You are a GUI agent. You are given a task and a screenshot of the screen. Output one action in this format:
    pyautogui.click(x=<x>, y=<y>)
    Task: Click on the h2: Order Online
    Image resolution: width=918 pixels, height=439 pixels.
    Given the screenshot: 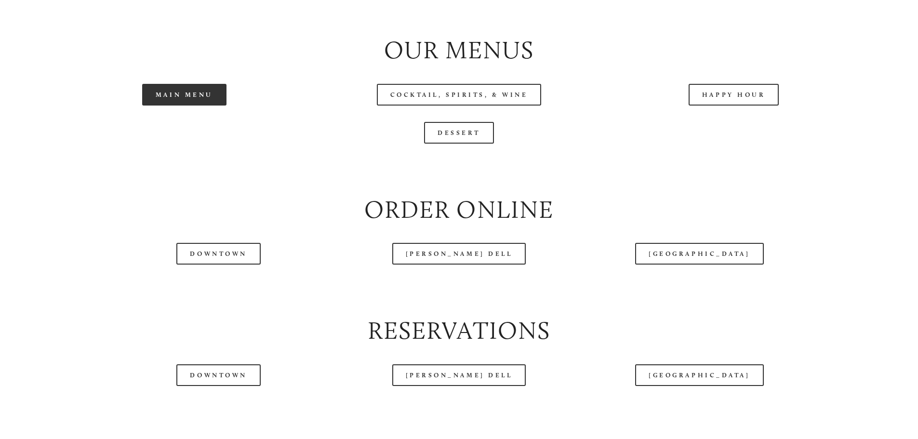 What is the action you would take?
    pyautogui.click(x=459, y=210)
    